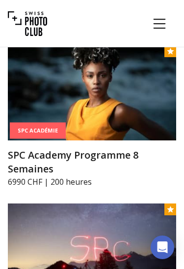  Describe the element at coordinates (92, 92) in the screenshot. I see `img: SPC Academy Programme 8 Semaines` at that location.